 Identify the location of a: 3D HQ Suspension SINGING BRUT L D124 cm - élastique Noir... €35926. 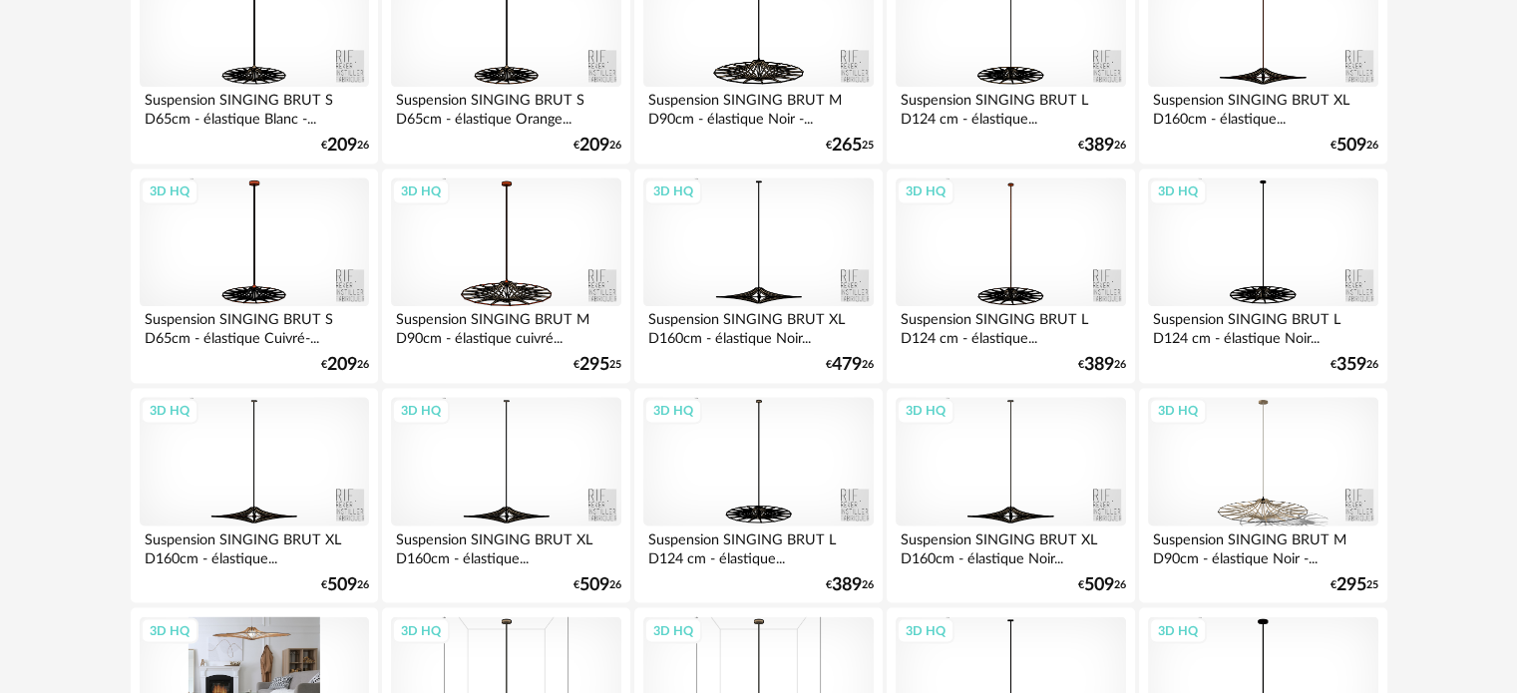
(1263, 276).